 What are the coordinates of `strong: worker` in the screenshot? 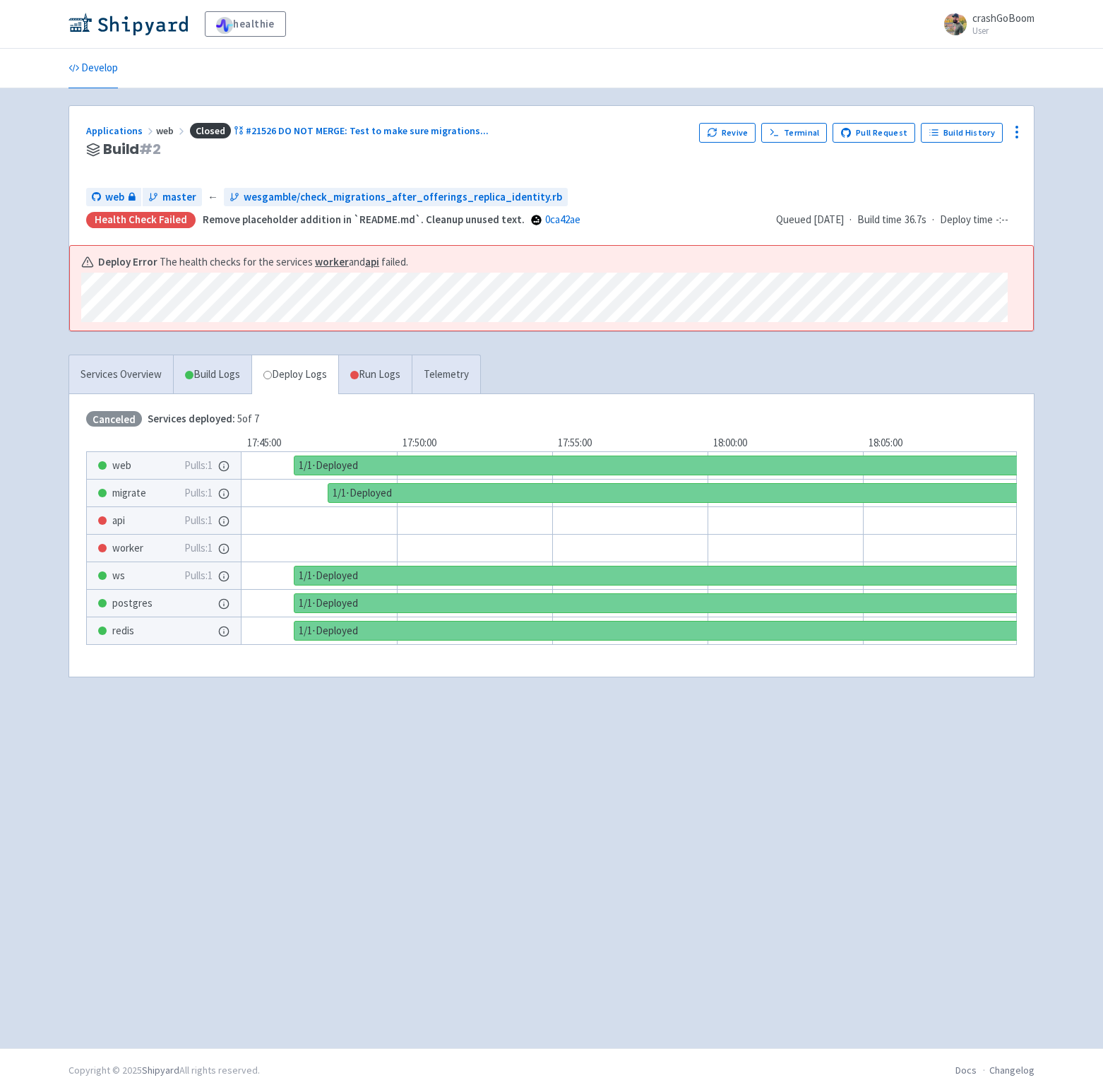 It's located at (332, 261).